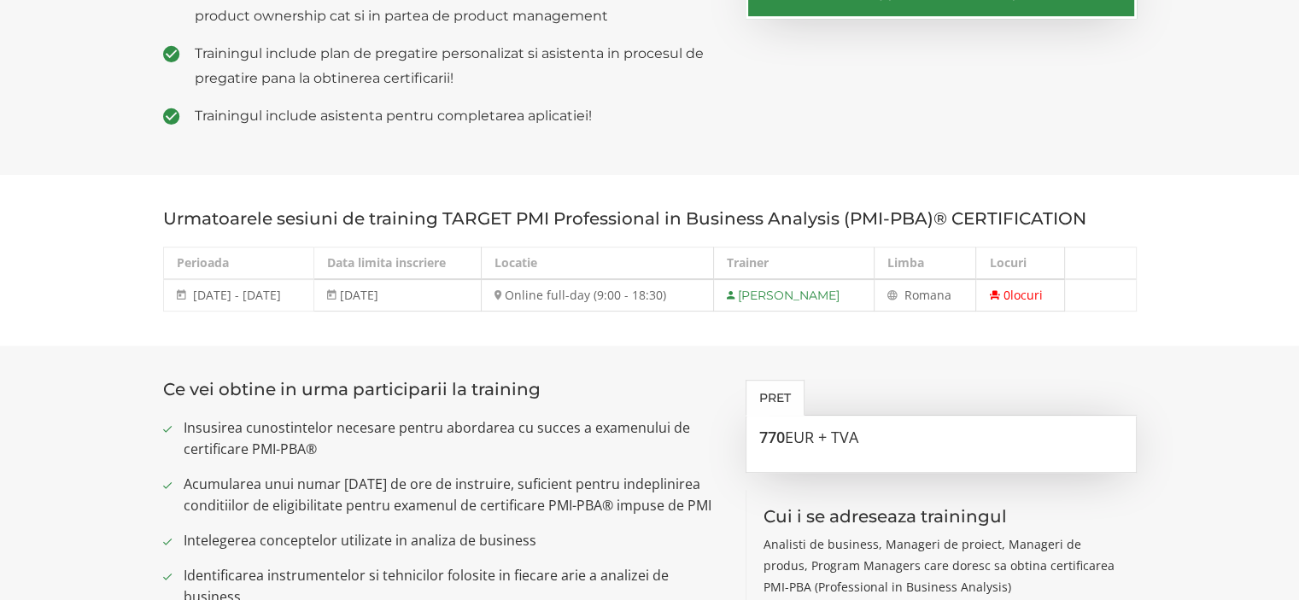 This screenshot has width=1299, height=600. What do you see at coordinates (238, 264) in the screenshot?
I see `th: Perioada` at bounding box center [238, 264].